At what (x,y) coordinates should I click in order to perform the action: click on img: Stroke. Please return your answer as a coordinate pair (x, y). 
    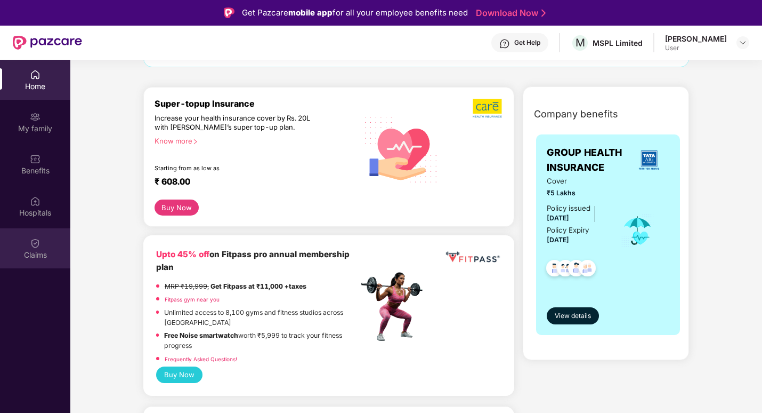
    Looking at the image, I should click on (544, 13).